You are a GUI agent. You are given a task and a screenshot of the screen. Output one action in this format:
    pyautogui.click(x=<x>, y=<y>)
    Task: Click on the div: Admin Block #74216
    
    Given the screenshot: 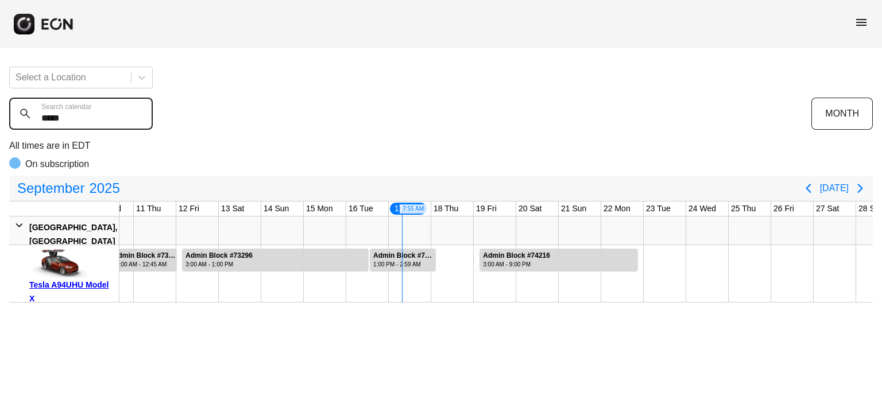 What is the action you would take?
    pyautogui.click(x=516, y=256)
    